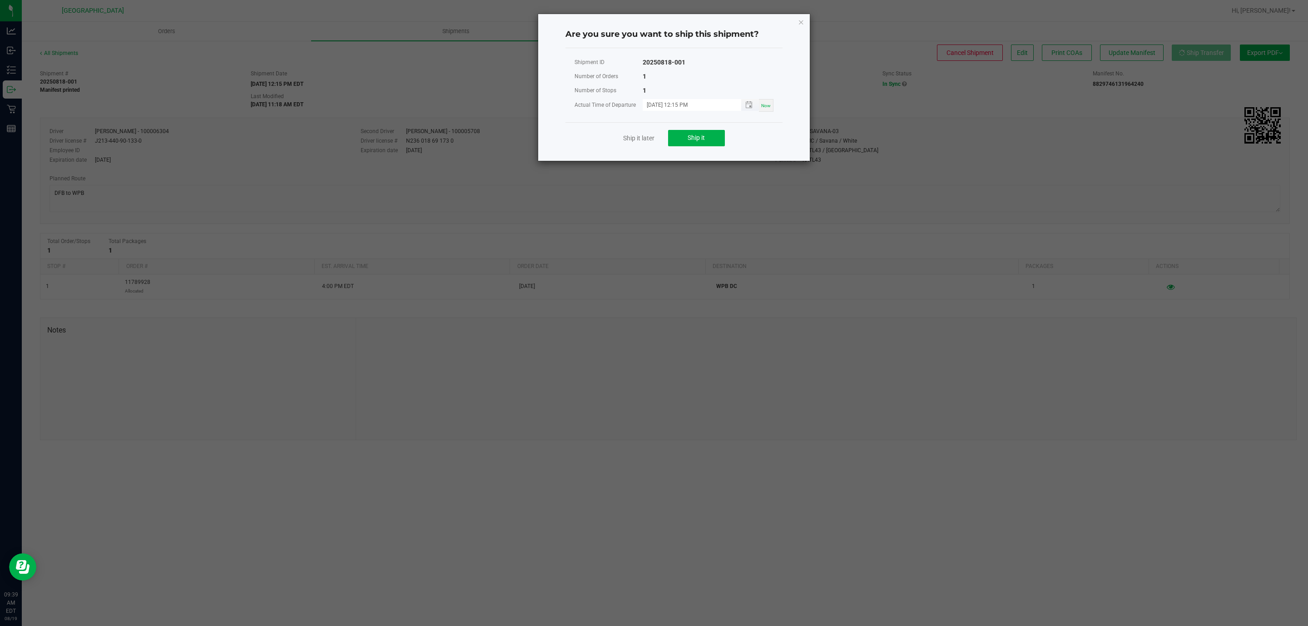  Describe the element at coordinates (766, 105) in the screenshot. I see `span: Now` at that location.